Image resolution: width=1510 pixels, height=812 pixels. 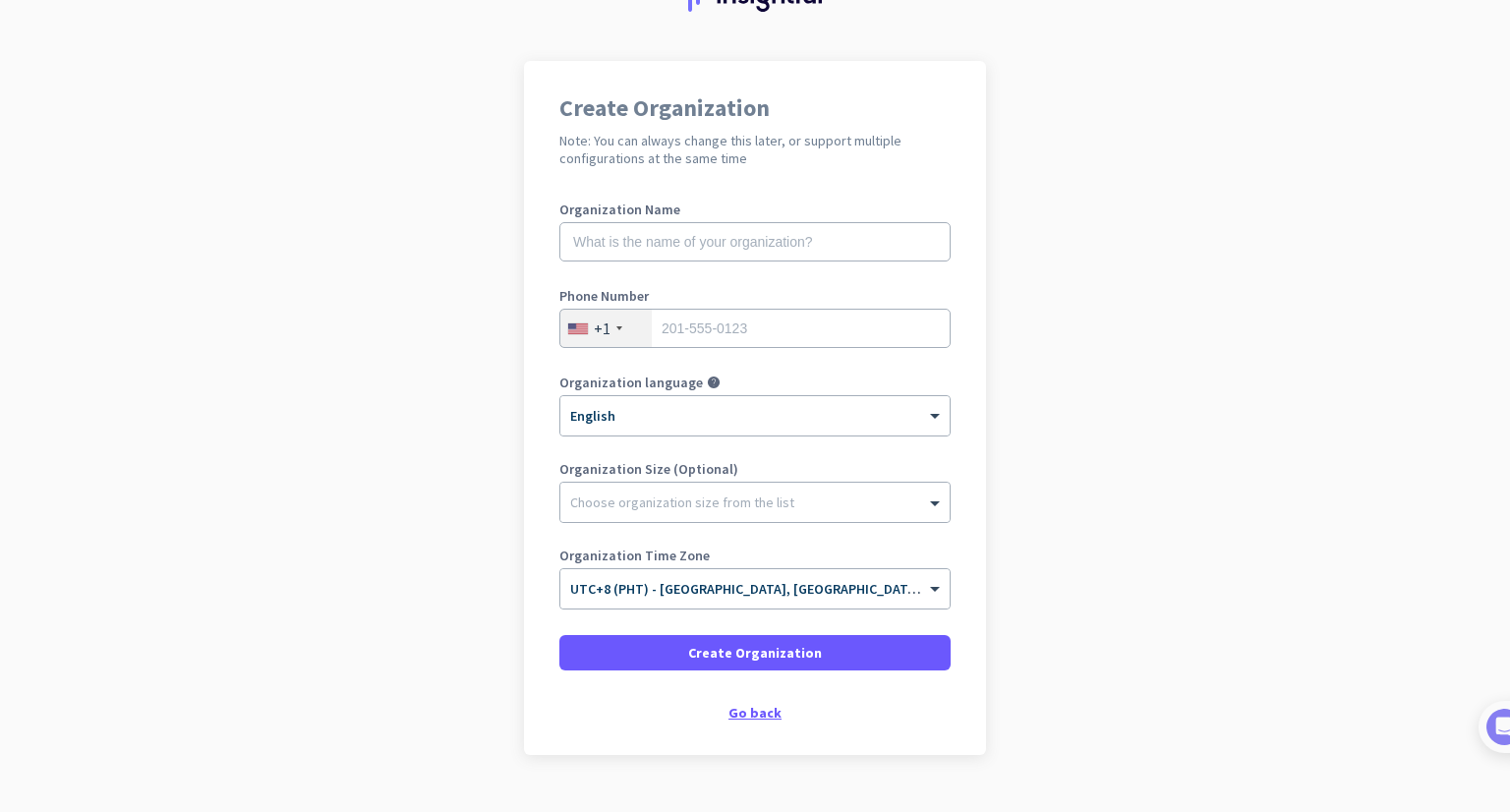 What do you see at coordinates (755, 242) in the screenshot?
I see `input: What is the name of your organization?` at bounding box center [755, 242].